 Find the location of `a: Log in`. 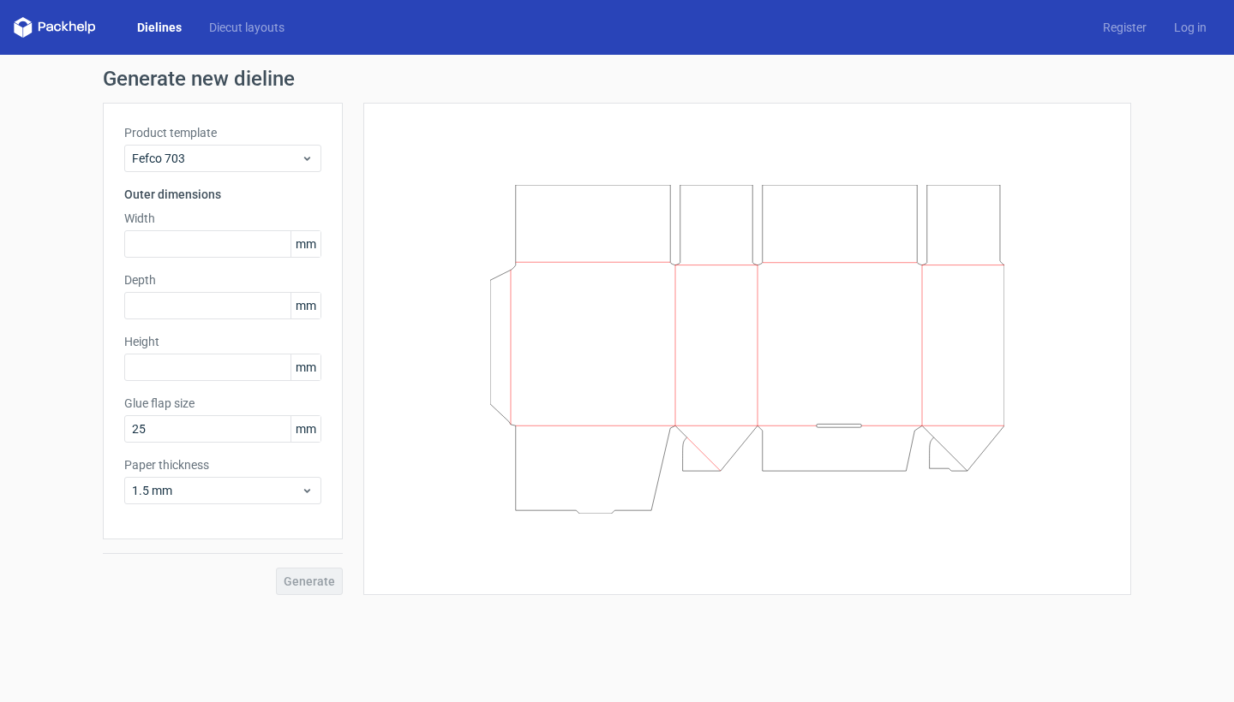

a: Log in is located at coordinates (1190, 27).